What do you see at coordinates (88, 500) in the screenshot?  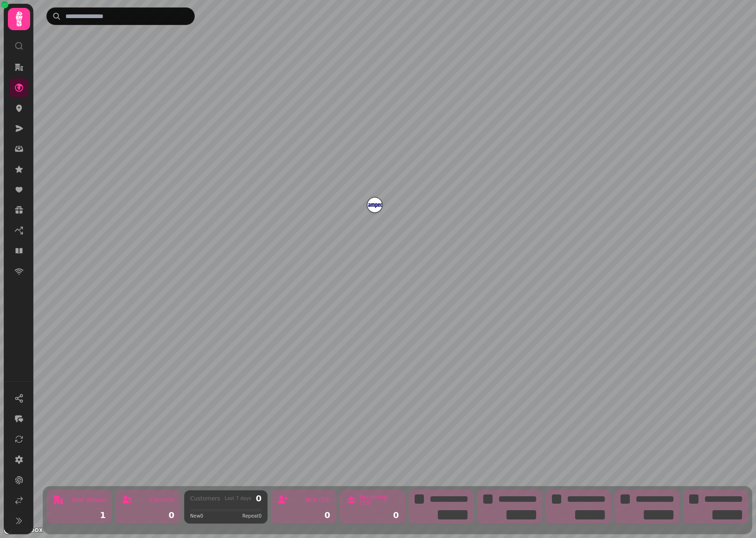 I see `div: Total Venues` at bounding box center [88, 500].